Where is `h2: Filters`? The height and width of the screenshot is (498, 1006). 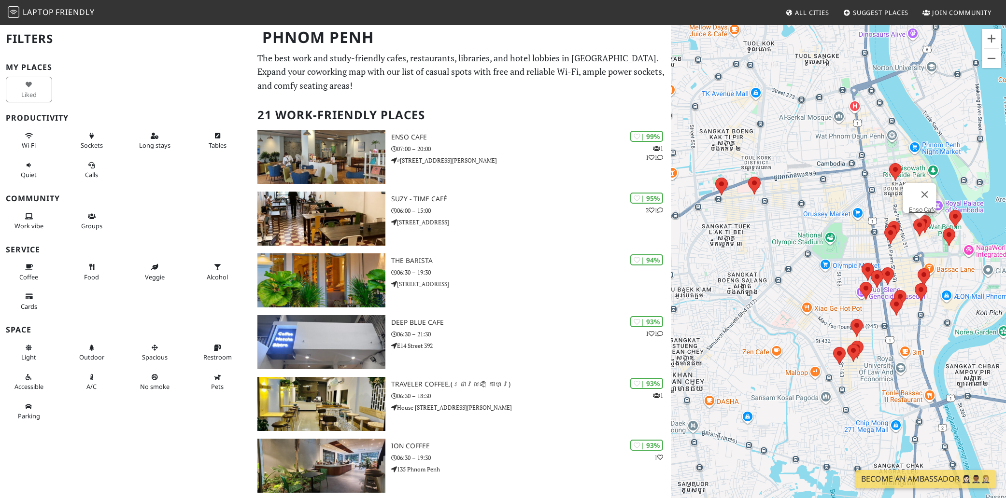
h2: Filters is located at coordinates (126, 39).